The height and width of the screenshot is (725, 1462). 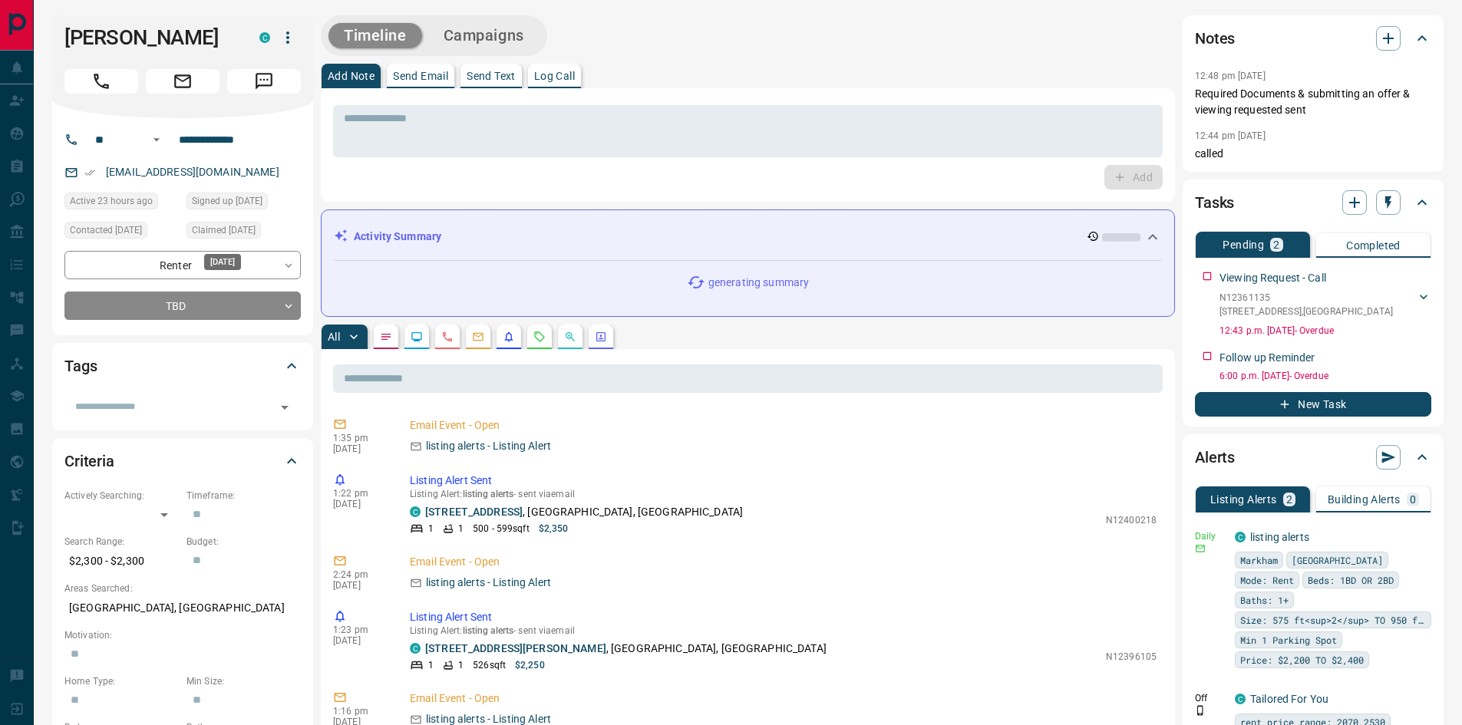 I want to click on p: 1:16 pm, so click(x=360, y=711).